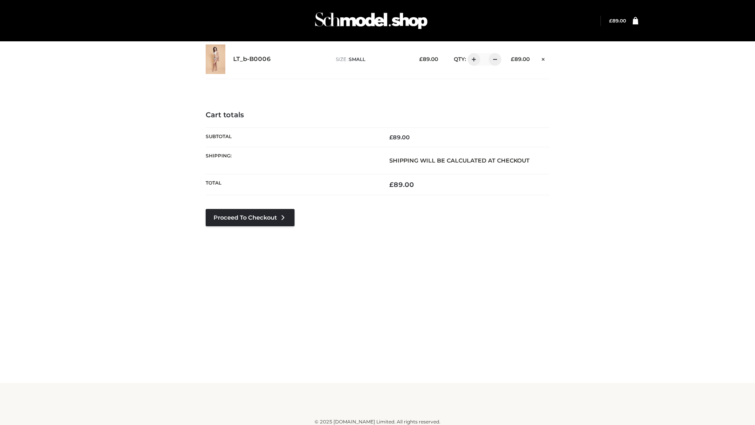 The width and height of the screenshot is (755, 425). I want to click on a: LT_b-B0006, so click(252, 59).